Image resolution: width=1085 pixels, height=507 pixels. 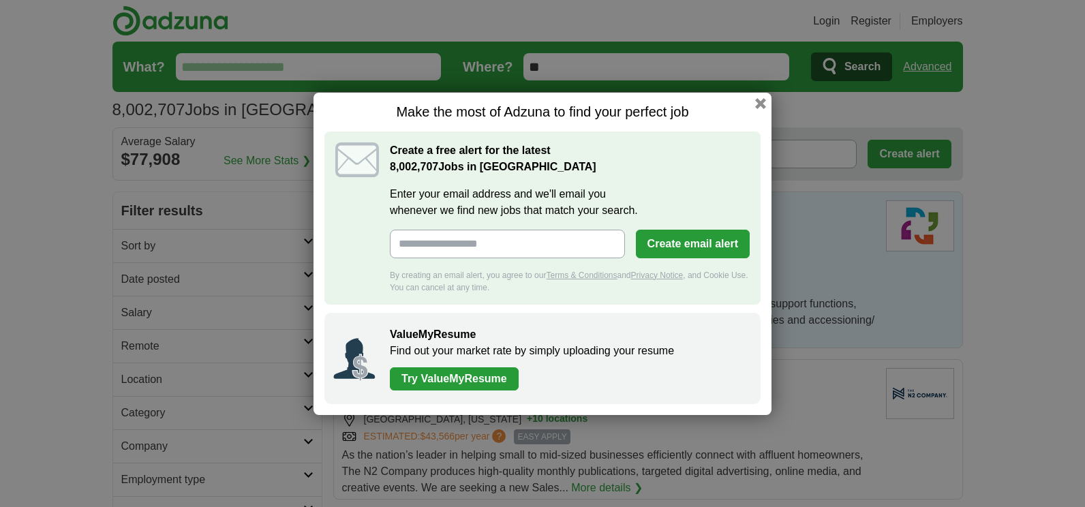 What do you see at coordinates (569, 351) in the screenshot?
I see `p: Find out your market rate by simply uploading your resume` at bounding box center [569, 351].